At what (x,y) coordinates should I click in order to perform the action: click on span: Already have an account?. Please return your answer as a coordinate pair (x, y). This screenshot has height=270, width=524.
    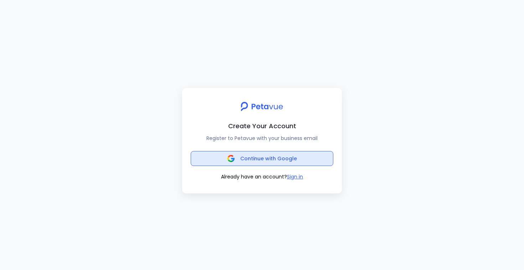
    Looking at the image, I should click on (254, 177).